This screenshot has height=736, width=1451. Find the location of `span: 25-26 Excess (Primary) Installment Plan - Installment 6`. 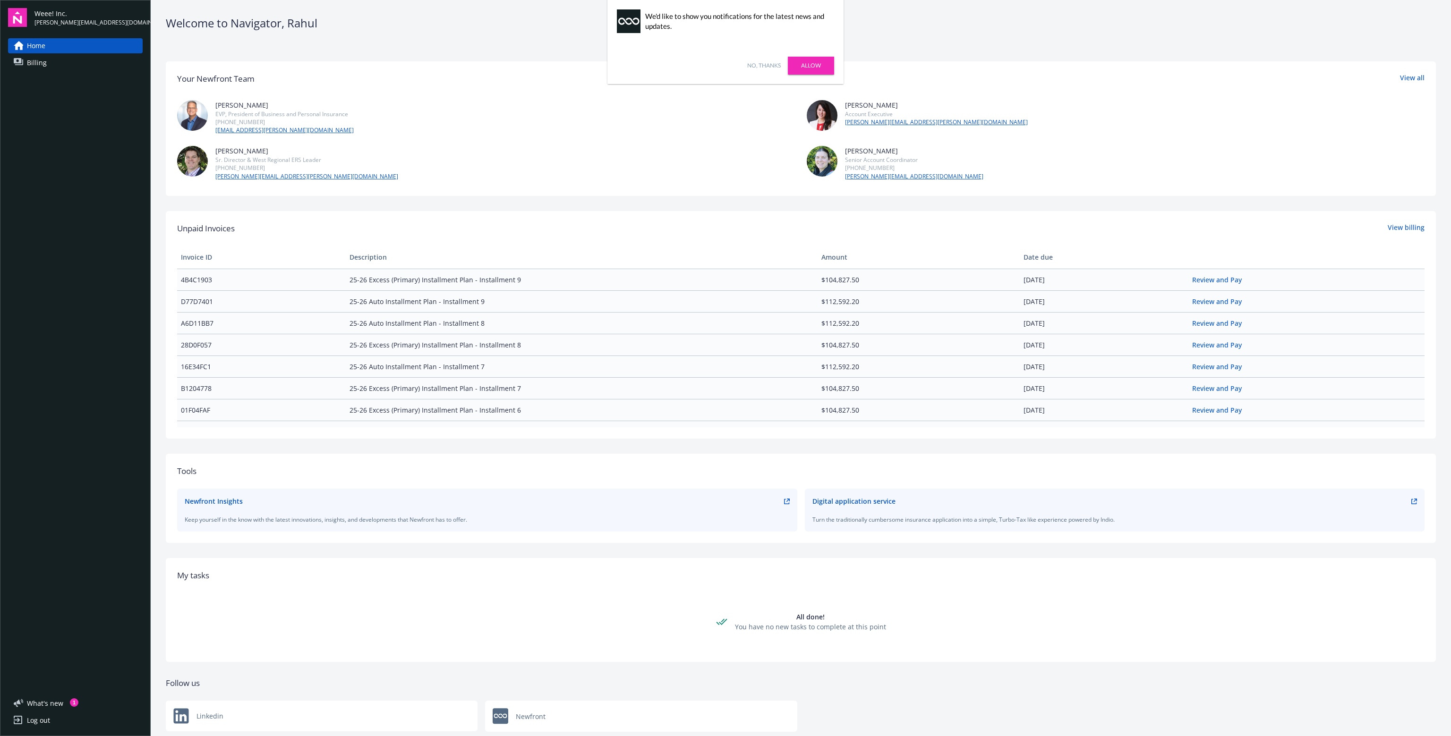

span: 25-26 Excess (Primary) Installment Plan - Installment 6 is located at coordinates (581, 410).